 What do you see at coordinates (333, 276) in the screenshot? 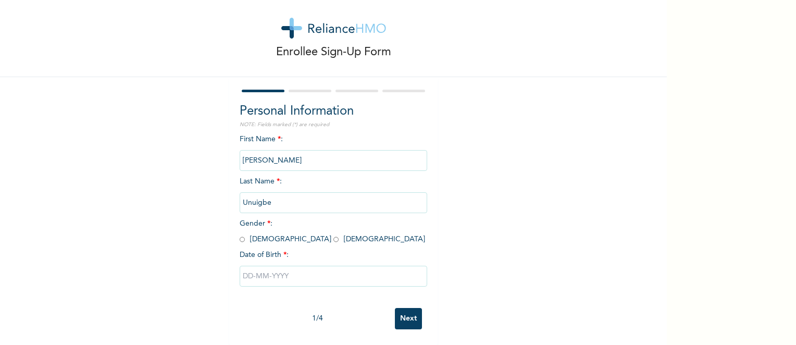
I see `input: DD-MM-YYYY` at bounding box center [333, 276].